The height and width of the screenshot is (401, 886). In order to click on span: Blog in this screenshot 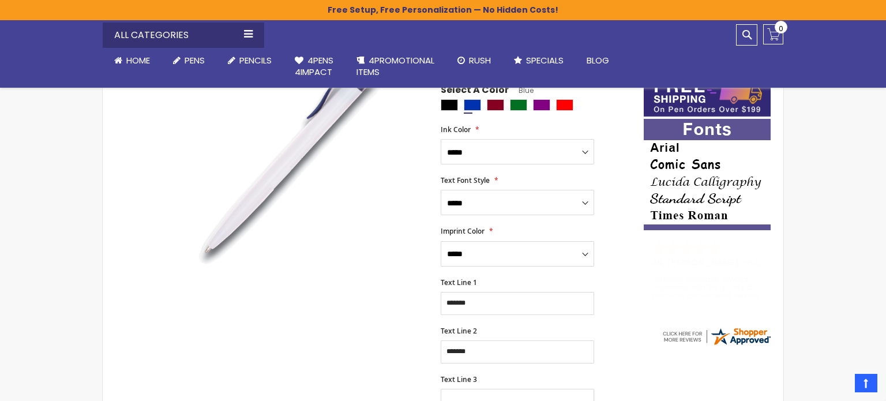, I will do `click(598, 60)`.